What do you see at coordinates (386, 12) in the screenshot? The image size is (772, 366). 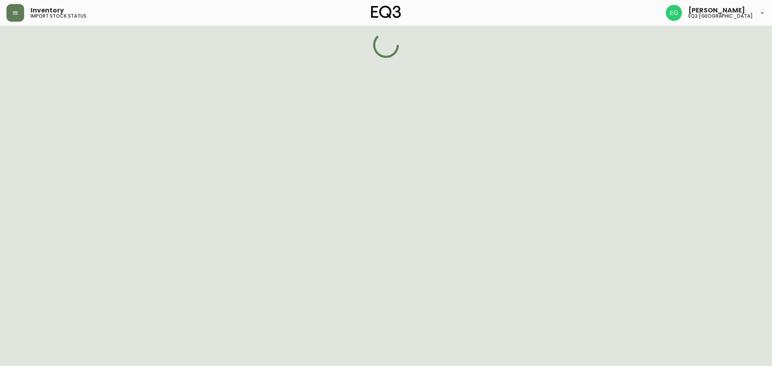 I see `img: logo` at bounding box center [386, 12].